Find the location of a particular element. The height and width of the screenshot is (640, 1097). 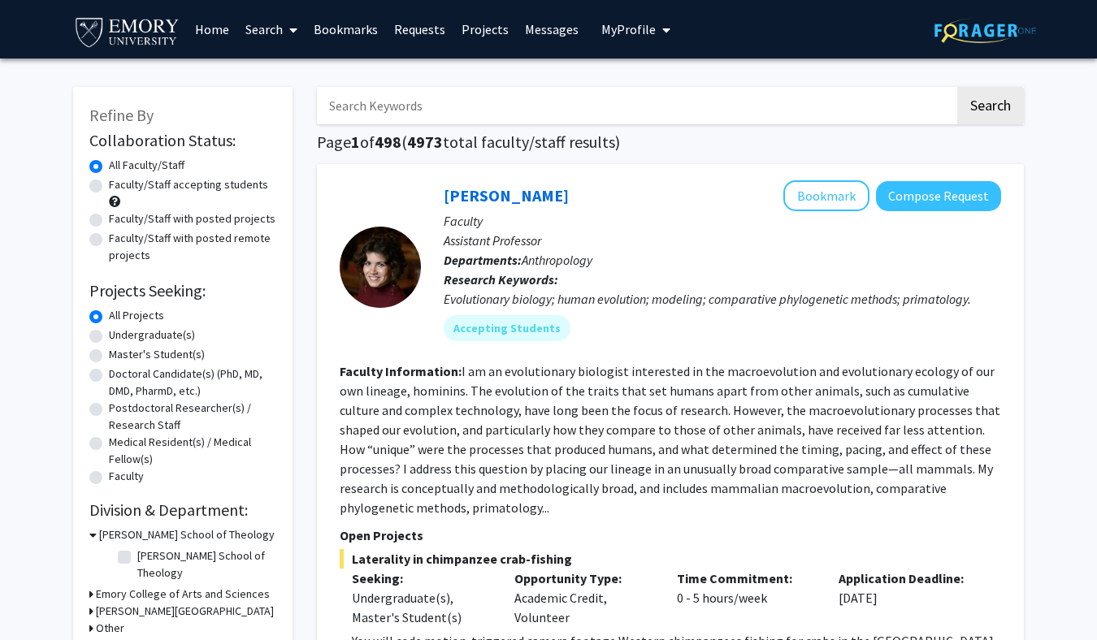

p: Time Commitment: is located at coordinates (746, 579).